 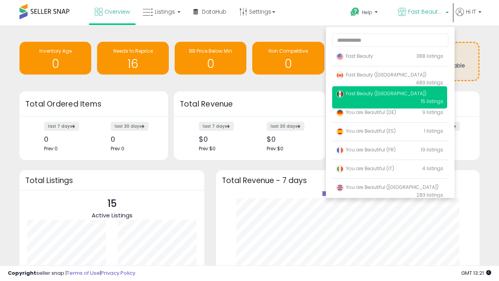 What do you see at coordinates (83, 272) in the screenshot?
I see `a: Terms of Use` at bounding box center [83, 272].